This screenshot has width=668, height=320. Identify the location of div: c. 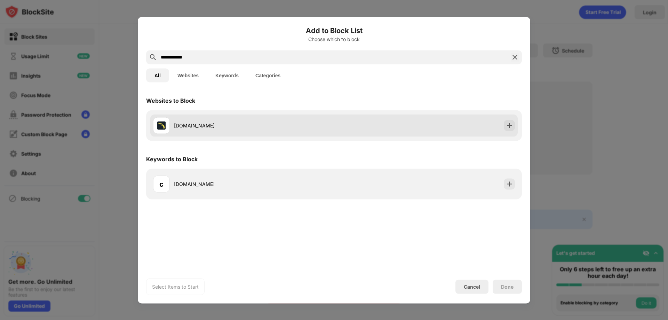
(162, 184).